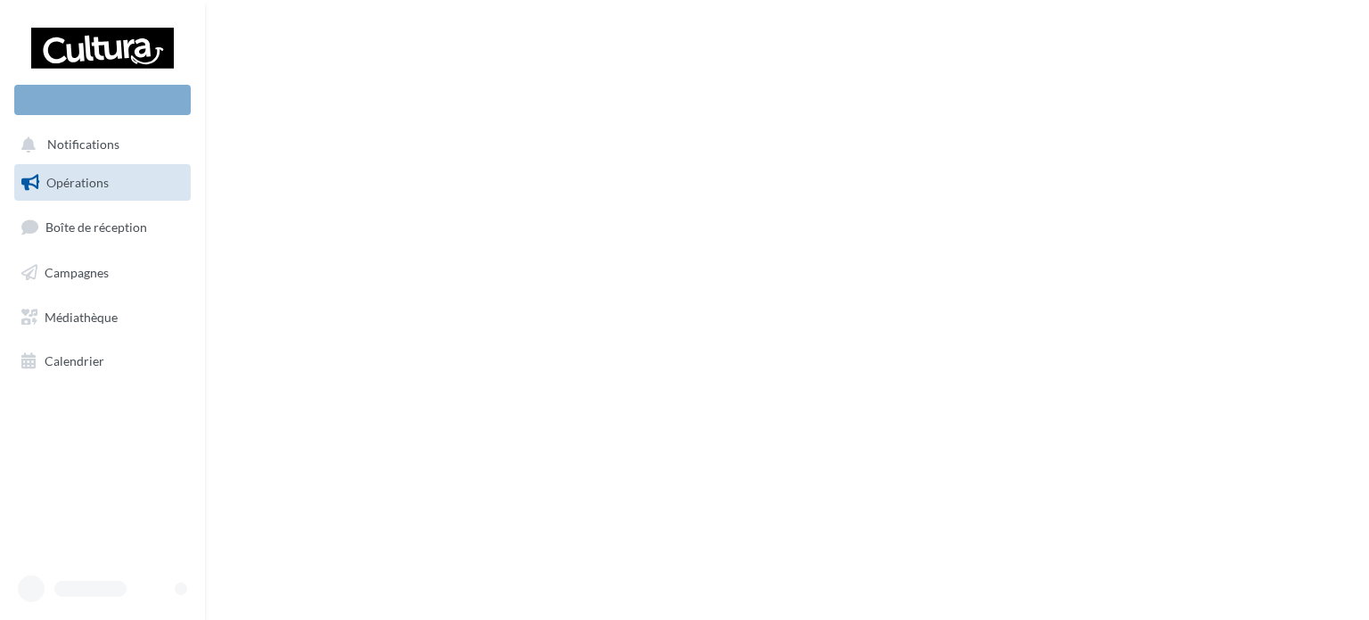 The width and height of the screenshot is (1369, 620). I want to click on span: Notifications, so click(83, 144).